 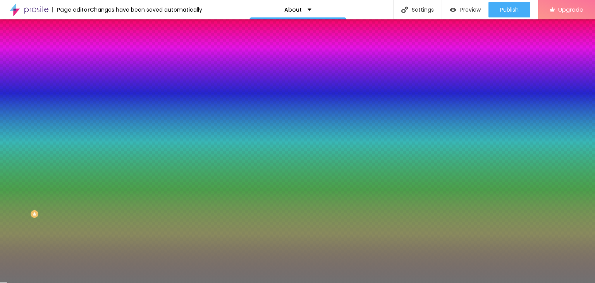 What do you see at coordinates (71, 10) in the screenshot?
I see `div: Page editor` at bounding box center [71, 10].